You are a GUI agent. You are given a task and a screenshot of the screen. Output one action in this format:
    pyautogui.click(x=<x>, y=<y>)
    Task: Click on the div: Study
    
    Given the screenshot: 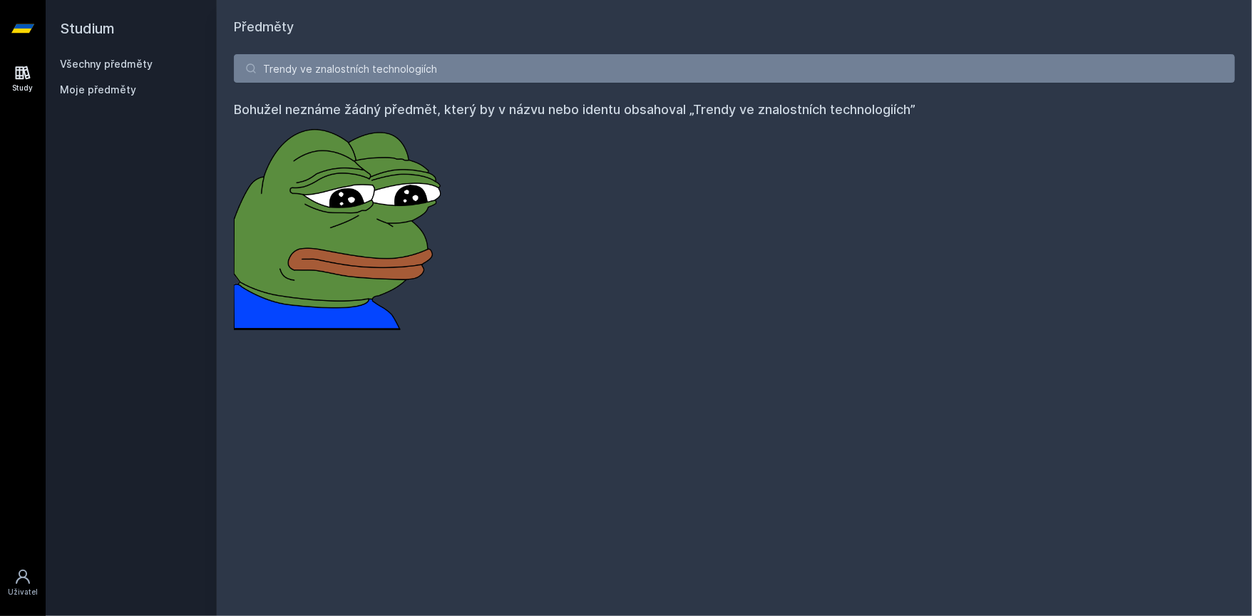 What is the action you would take?
    pyautogui.click(x=23, y=88)
    